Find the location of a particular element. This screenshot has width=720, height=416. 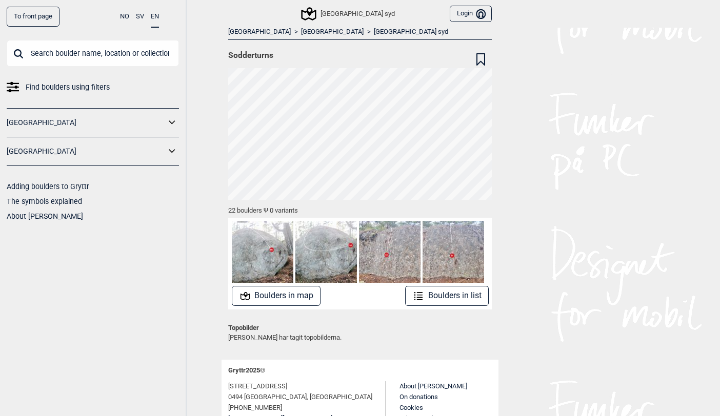

img: Stem cell therapy is located at coordinates (263, 252).